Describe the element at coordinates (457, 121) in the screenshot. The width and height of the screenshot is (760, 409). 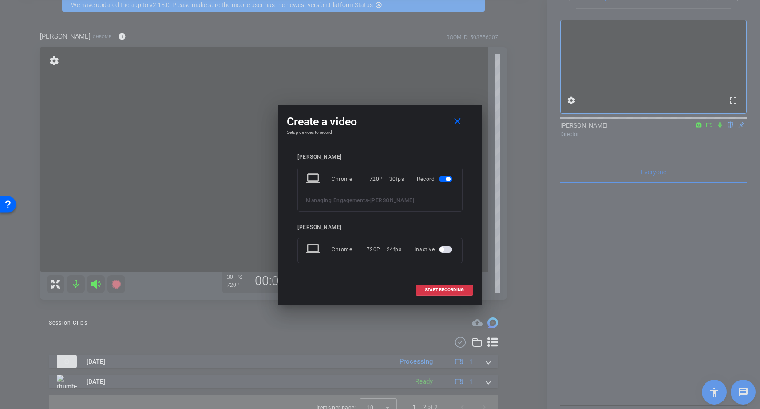
I see `mat-icon: close` at that location.